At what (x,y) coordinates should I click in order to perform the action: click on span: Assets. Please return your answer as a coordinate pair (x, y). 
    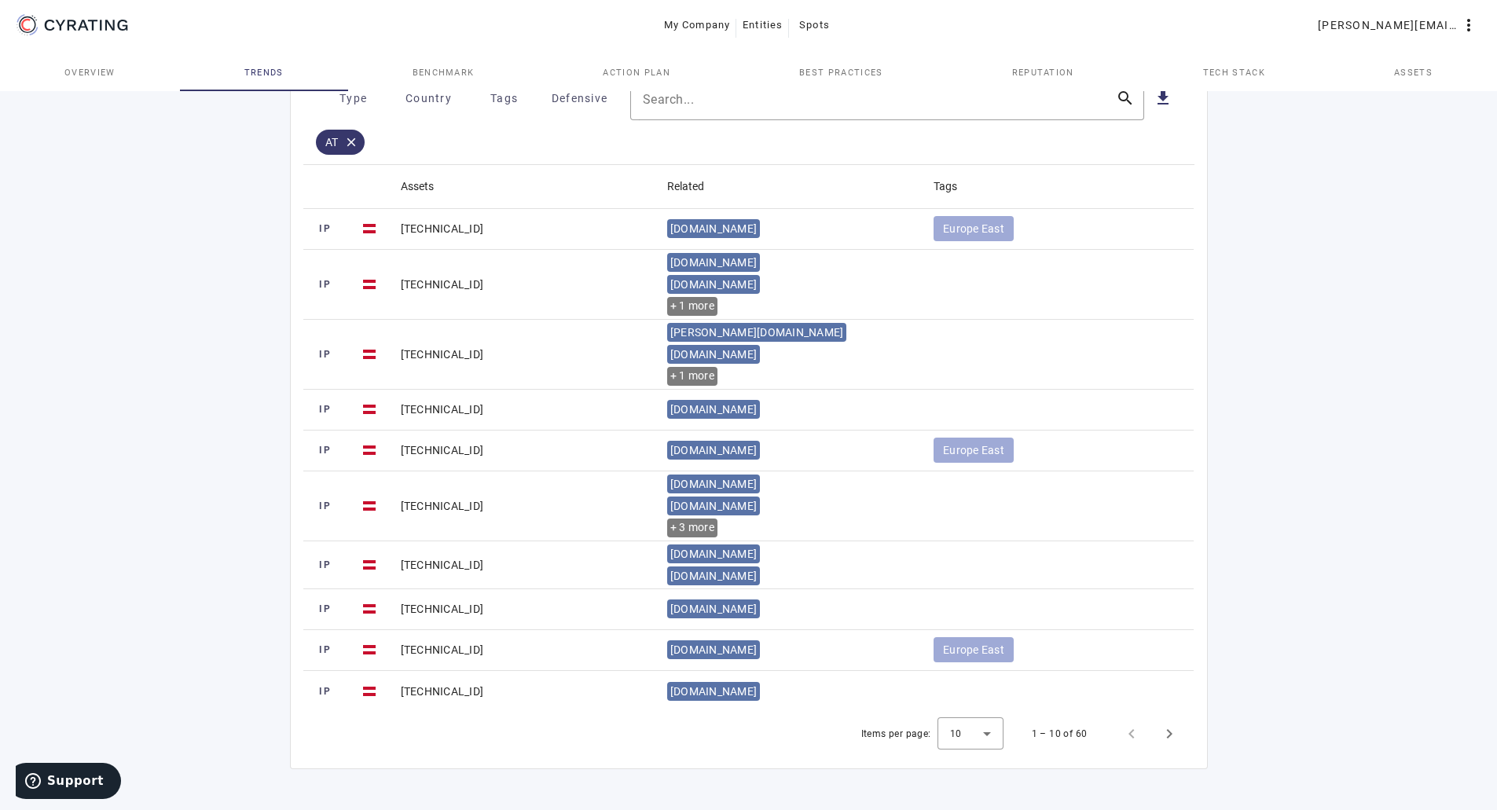
    Looking at the image, I should click on (1413, 72).